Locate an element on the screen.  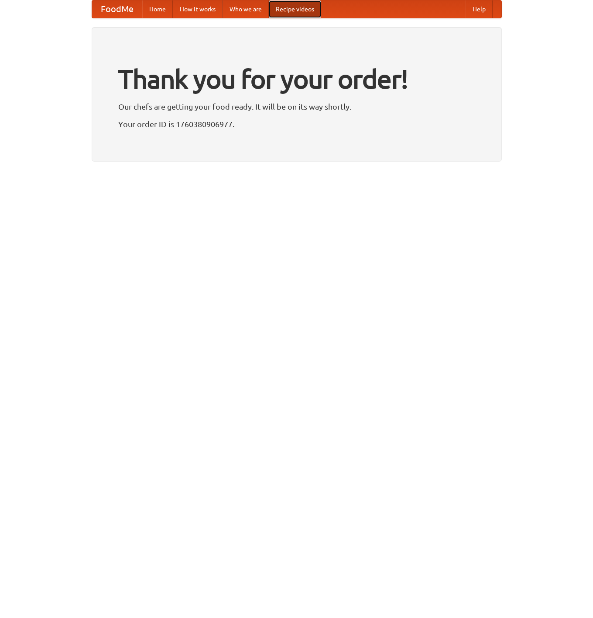
a: FoodMe is located at coordinates (117, 9).